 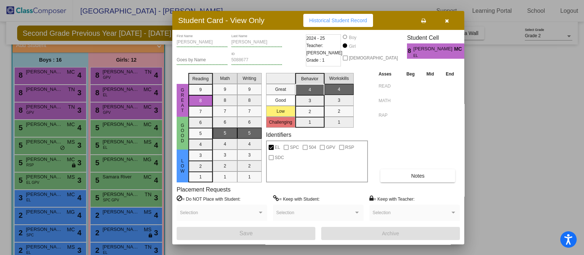 What do you see at coordinates (410, 74) in the screenshot?
I see `th: Beg` at bounding box center [410, 74].